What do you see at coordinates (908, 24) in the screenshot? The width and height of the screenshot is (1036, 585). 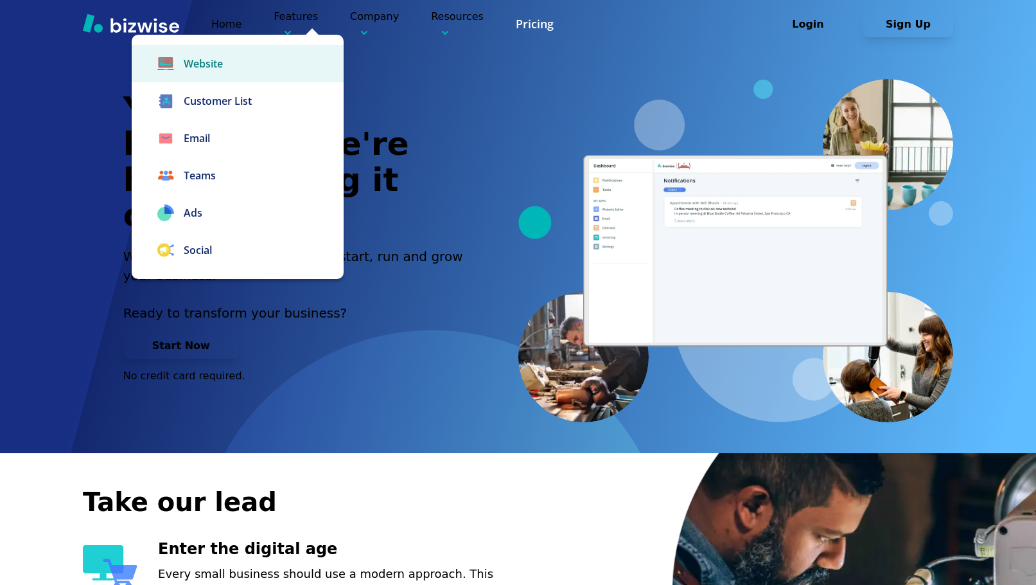 I see `button: Sign Up` at bounding box center [908, 24].